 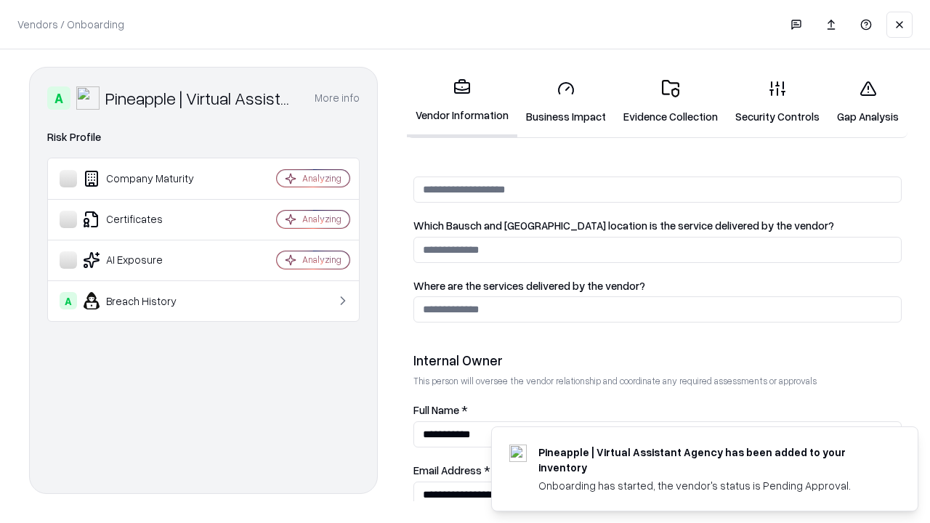 I want to click on div: Pineapple | Virtual Assistant Agency has been added to your inventory, so click(x=711, y=460).